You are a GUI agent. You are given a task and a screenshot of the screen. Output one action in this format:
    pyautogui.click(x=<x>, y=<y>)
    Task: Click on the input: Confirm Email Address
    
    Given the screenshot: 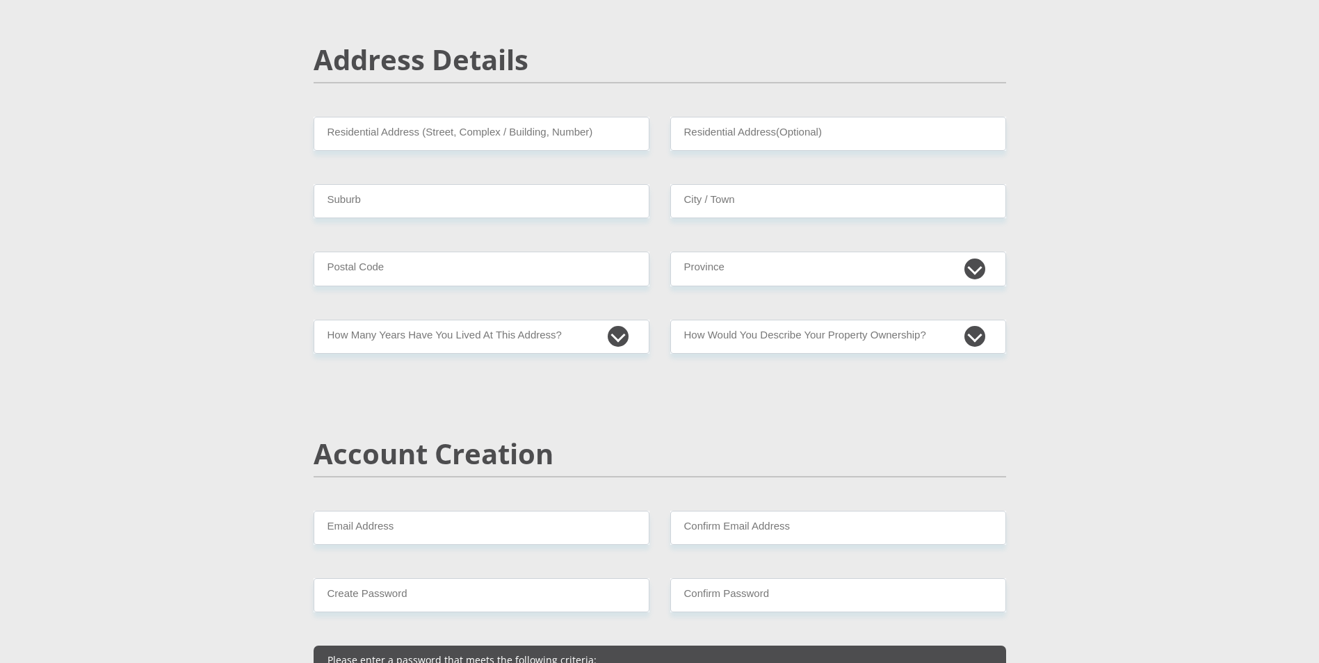 What is the action you would take?
    pyautogui.click(x=838, y=528)
    